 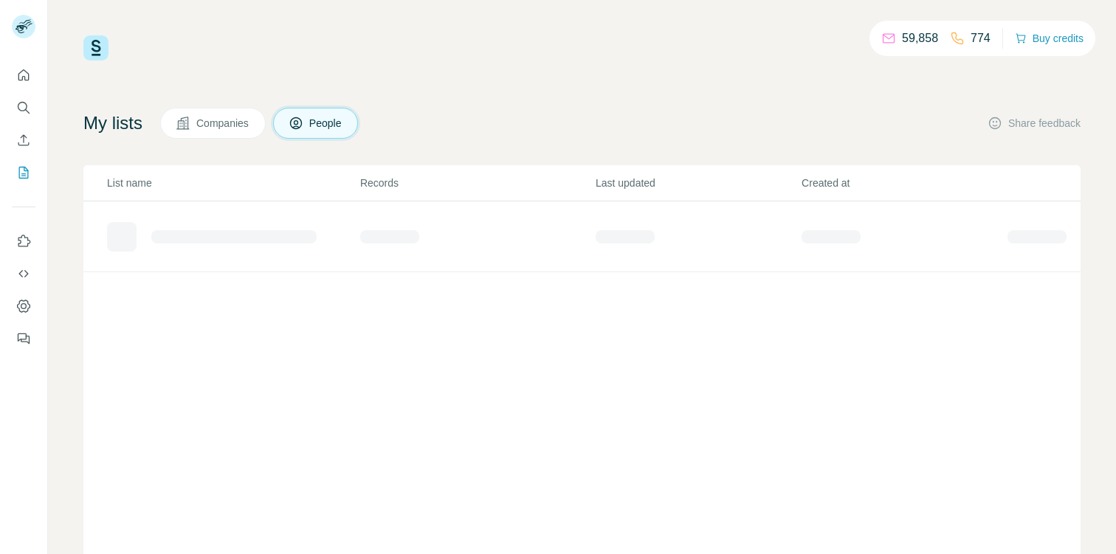 What do you see at coordinates (980, 38) in the screenshot?
I see `p: 774` at bounding box center [980, 38].